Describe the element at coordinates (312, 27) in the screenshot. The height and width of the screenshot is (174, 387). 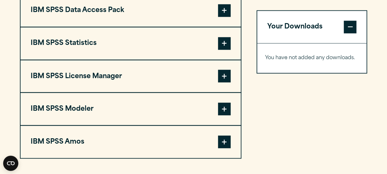
I see `button: Your Downloads` at that location.